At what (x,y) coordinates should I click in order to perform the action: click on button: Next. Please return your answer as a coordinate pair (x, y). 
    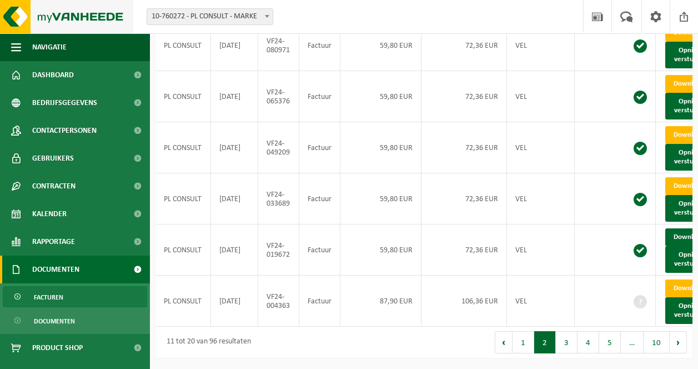
    Looking at the image, I should click on (678, 342).